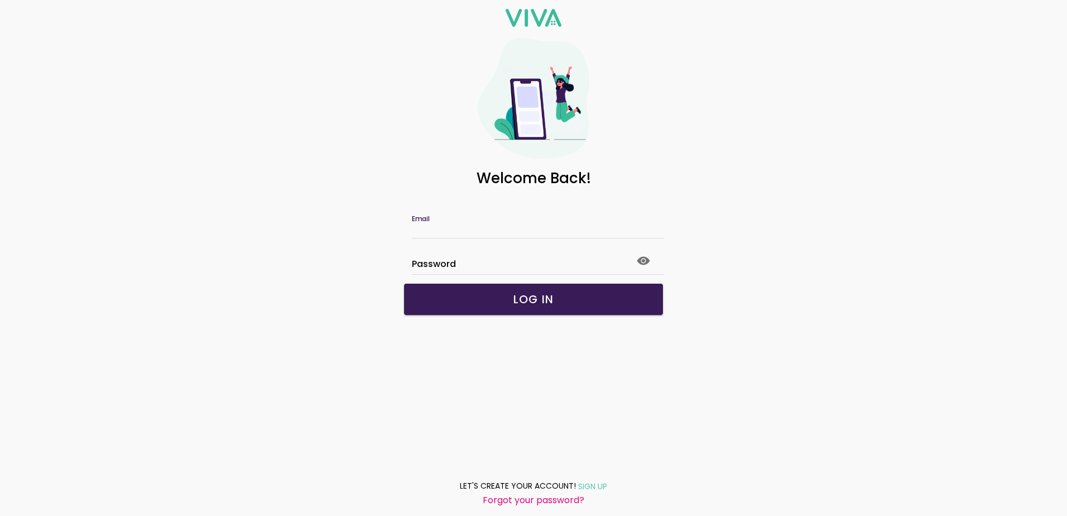 The height and width of the screenshot is (516, 1067). Describe the element at coordinates (518, 486) in the screenshot. I see `ion-text: LET'S CREATE YOUR ACCOUNT!` at that location.